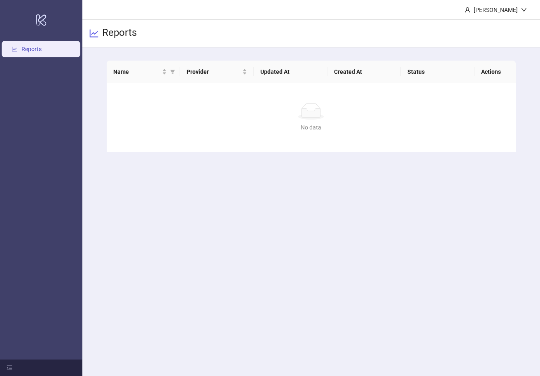 The height and width of the screenshot is (376, 540). Describe the element at coordinates (364, 72) in the screenshot. I see `th: Created At` at that location.